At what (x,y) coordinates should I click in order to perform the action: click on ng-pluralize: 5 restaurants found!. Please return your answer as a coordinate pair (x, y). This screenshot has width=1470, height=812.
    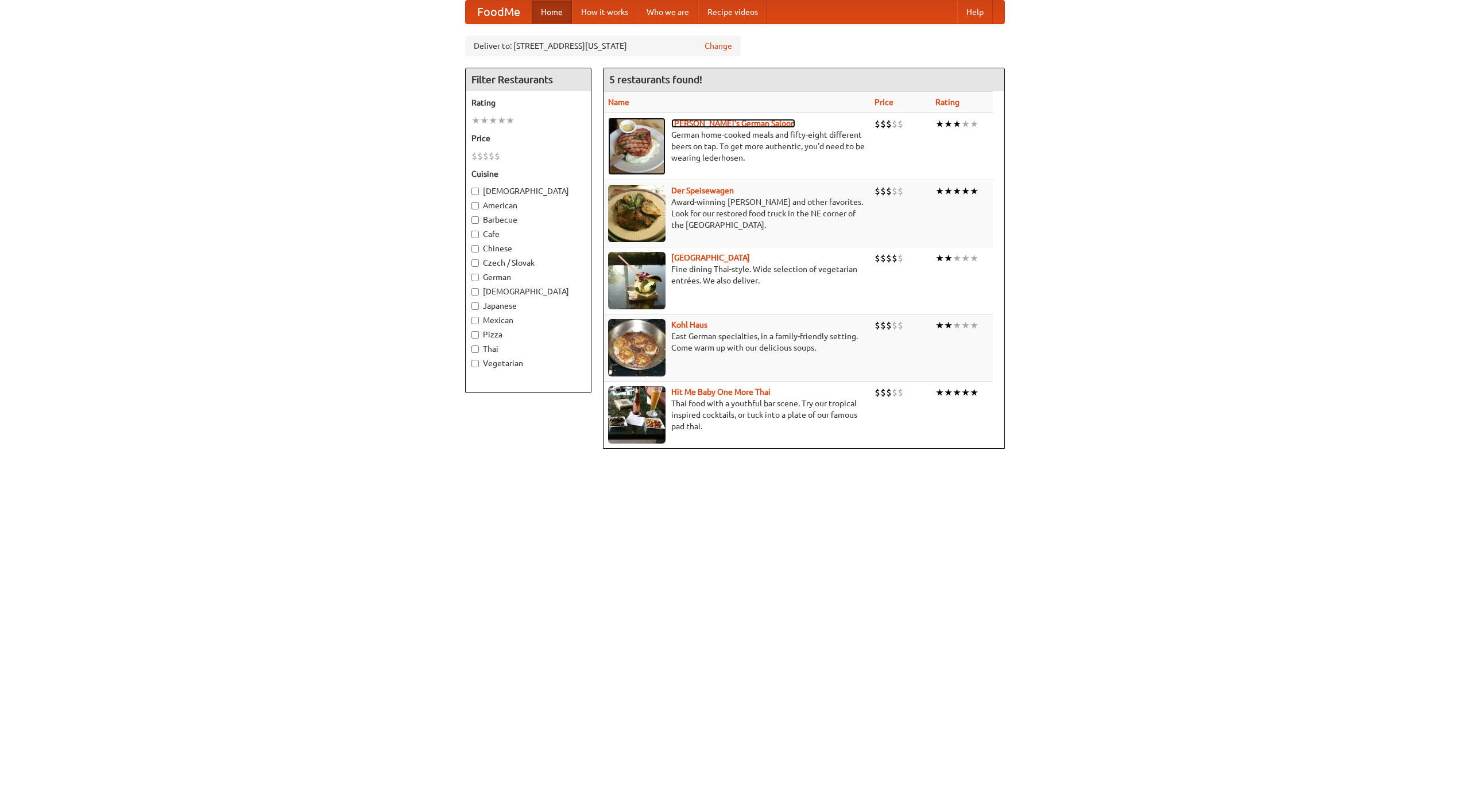
    Looking at the image, I should click on (656, 79).